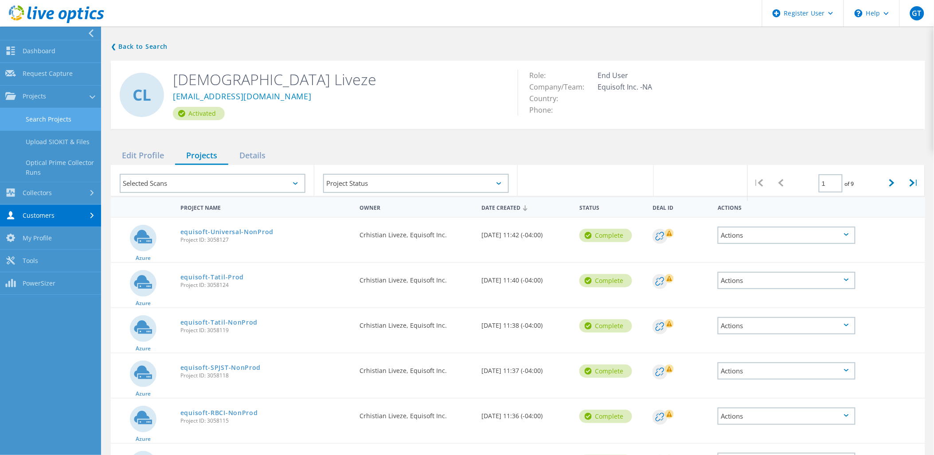 The image size is (934, 455). Describe the element at coordinates (219, 413) in the screenshot. I see `a: equisoft-RBCI-NonProd` at that location.